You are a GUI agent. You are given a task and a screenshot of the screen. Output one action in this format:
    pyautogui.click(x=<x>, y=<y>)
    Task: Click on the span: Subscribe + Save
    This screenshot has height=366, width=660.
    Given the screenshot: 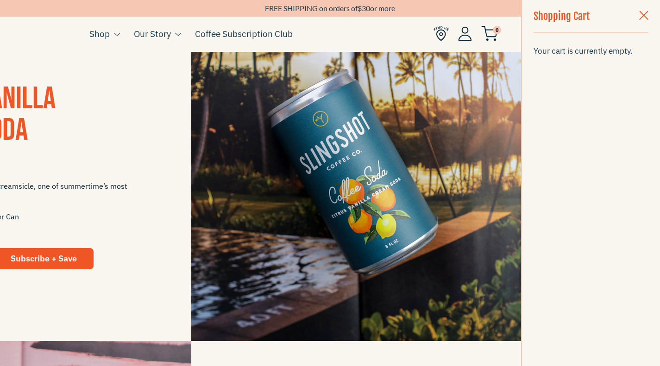 What is the action you would take?
    pyautogui.click(x=44, y=258)
    